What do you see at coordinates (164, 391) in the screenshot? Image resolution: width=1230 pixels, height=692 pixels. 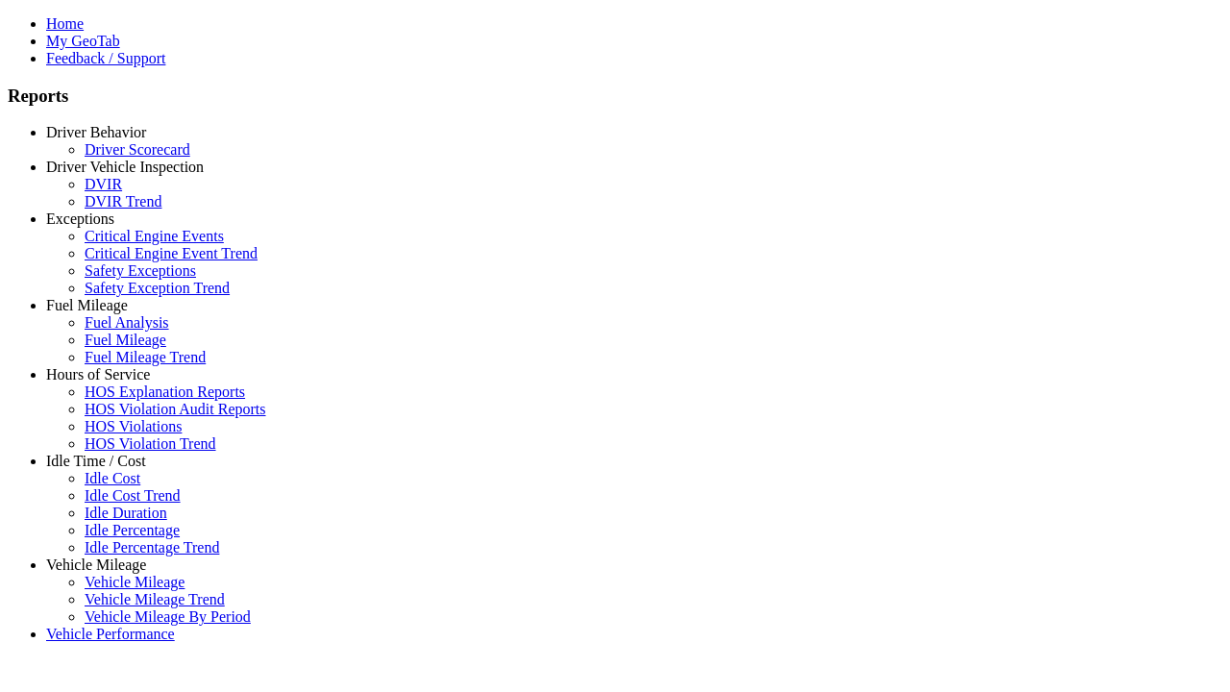 I see `a: HOS Explanation Reports` at bounding box center [164, 391].